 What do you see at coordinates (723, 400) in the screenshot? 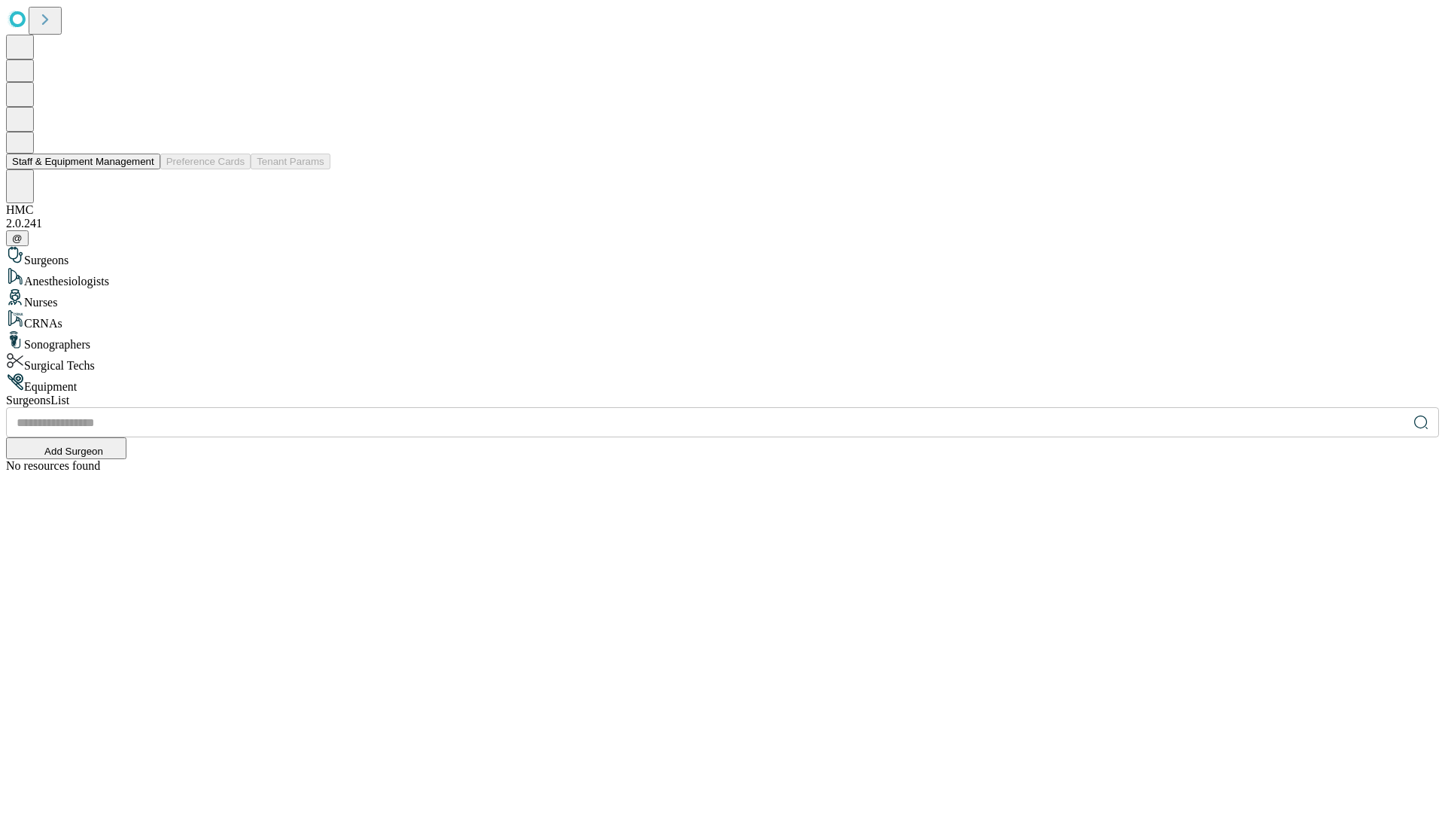
I see `div: Surgeons List` at bounding box center [723, 400].